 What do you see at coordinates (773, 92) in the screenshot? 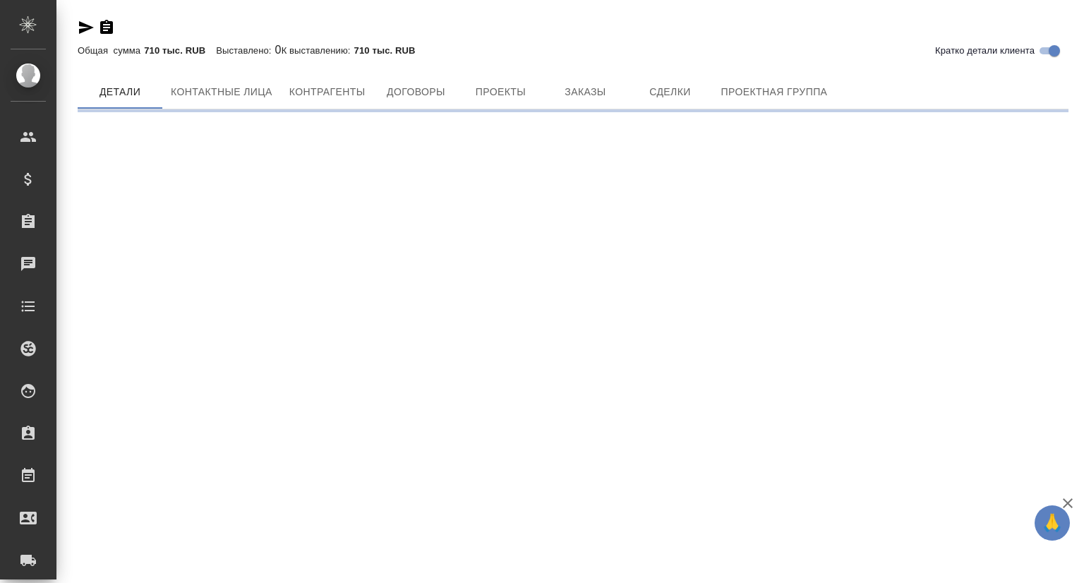
I see `span: Проектная группа` at bounding box center [773, 92].